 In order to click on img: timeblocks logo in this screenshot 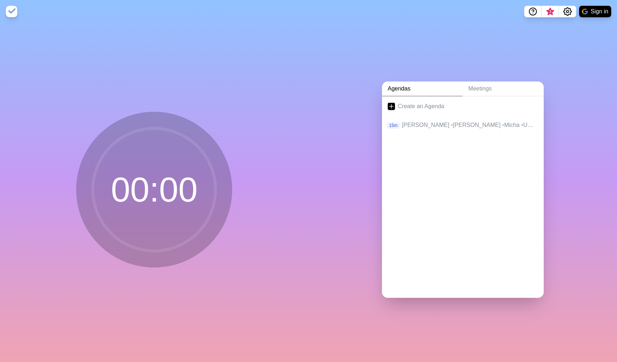, I will do `click(12, 12)`.